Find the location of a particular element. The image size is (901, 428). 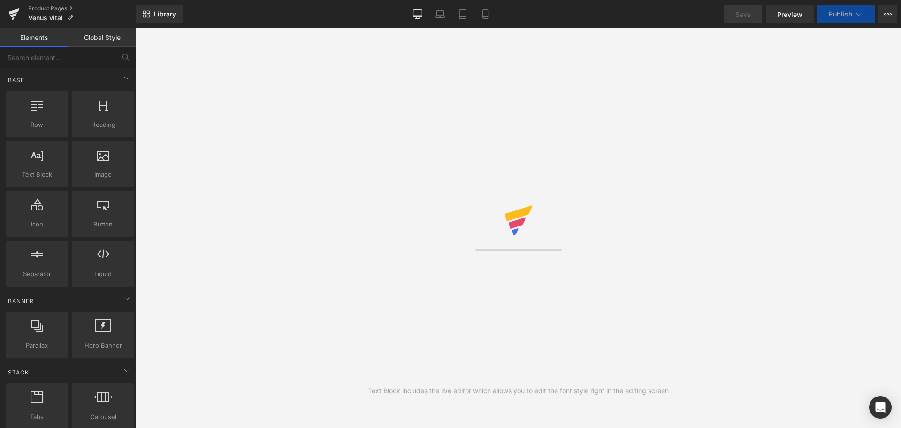

div: Text Block includes the live editor which allows you to edit the font style right in the editing ... is located at coordinates (518, 391).